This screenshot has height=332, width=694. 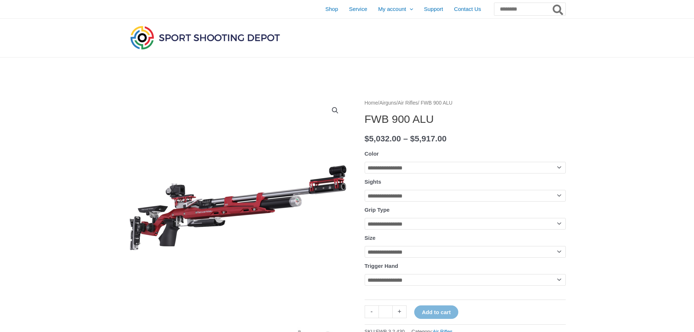 I want to click on a: Air Rifles, so click(x=407, y=103).